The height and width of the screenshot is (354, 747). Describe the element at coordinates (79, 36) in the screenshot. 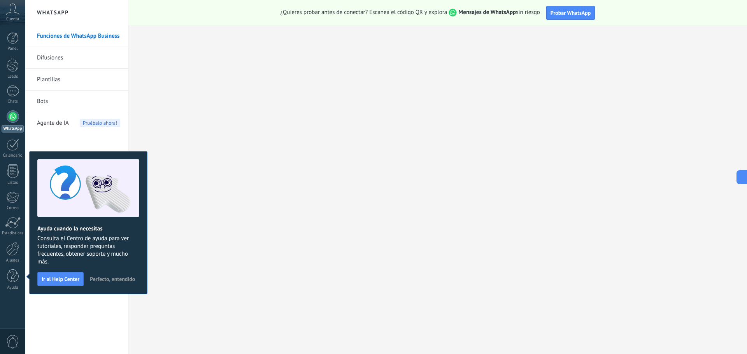

I see `a: Funciones de WhatsApp Business` at that location.